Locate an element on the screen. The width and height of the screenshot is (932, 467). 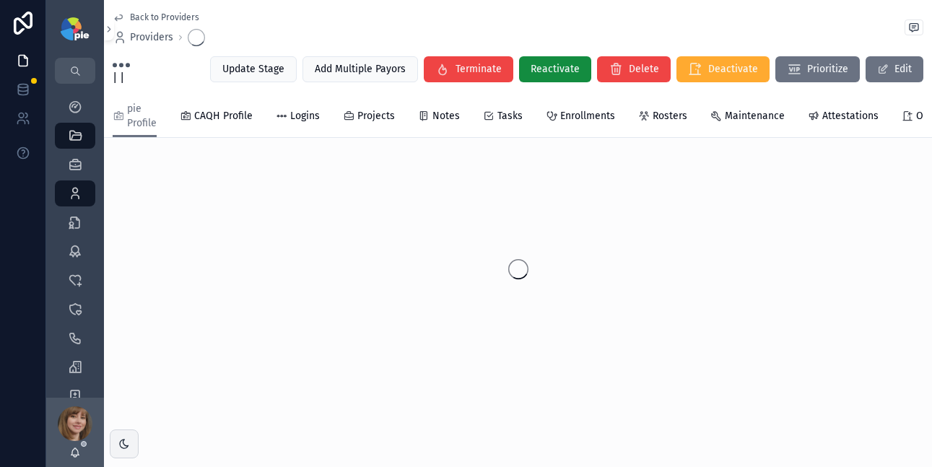
span: Providers is located at coordinates (152, 38).